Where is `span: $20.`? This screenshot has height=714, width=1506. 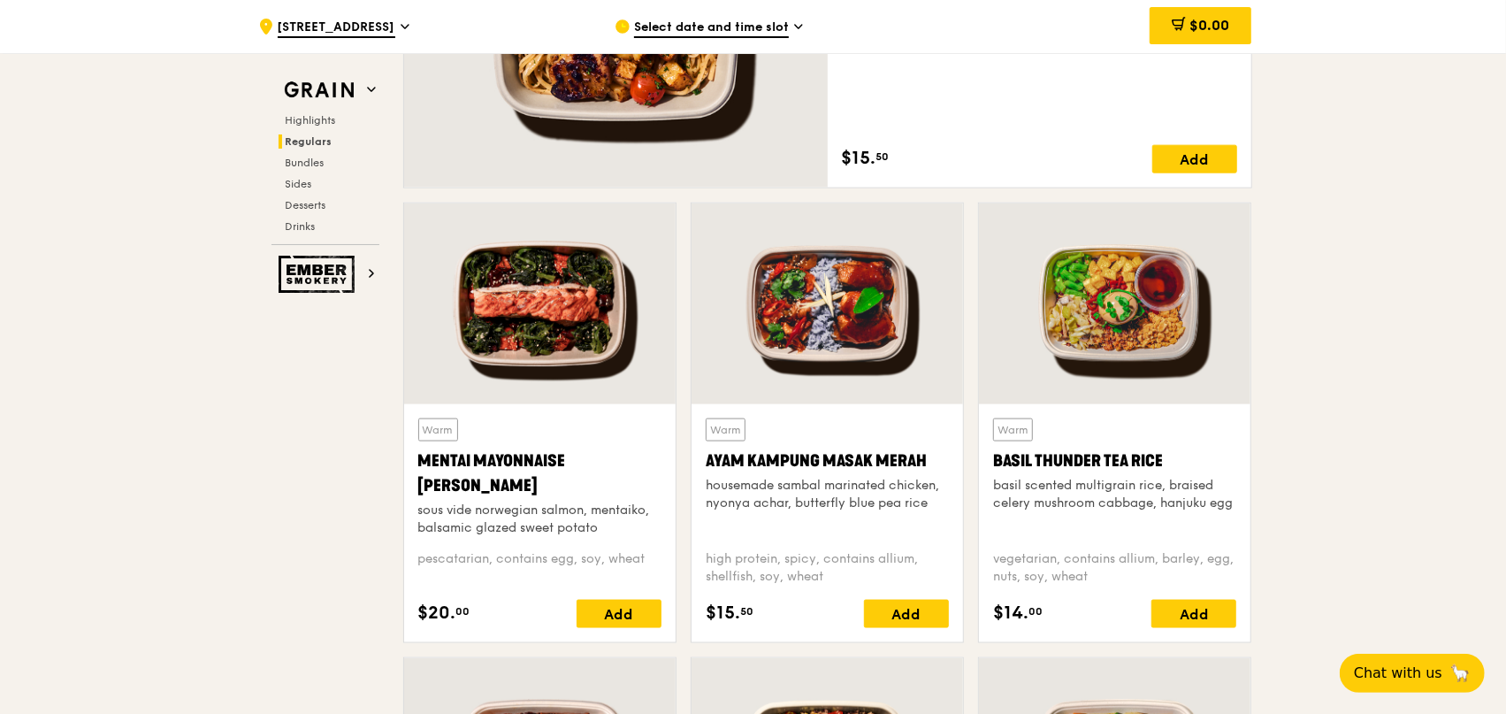
span: $20. is located at coordinates (437, 613).